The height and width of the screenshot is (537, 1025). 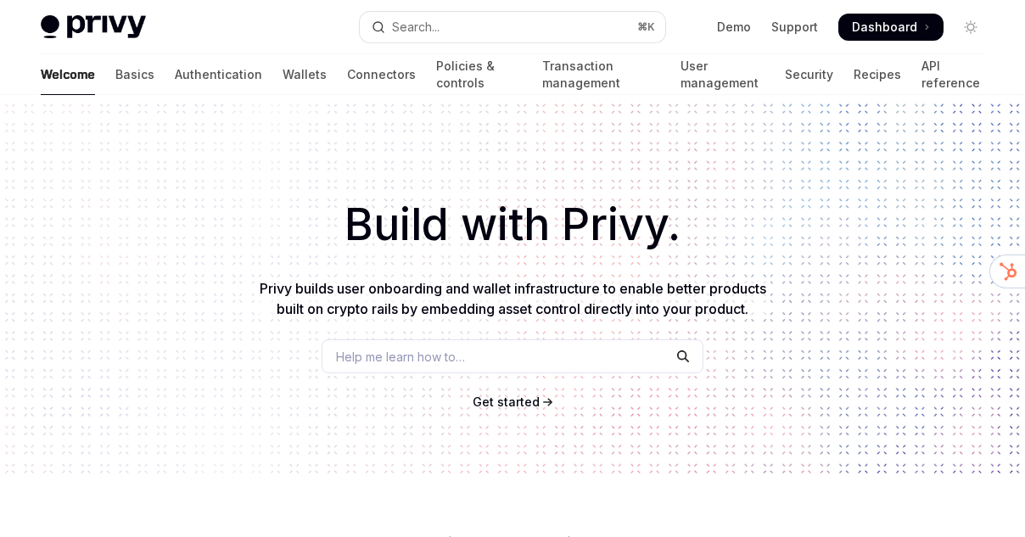 I want to click on a: Demo, so click(x=734, y=27).